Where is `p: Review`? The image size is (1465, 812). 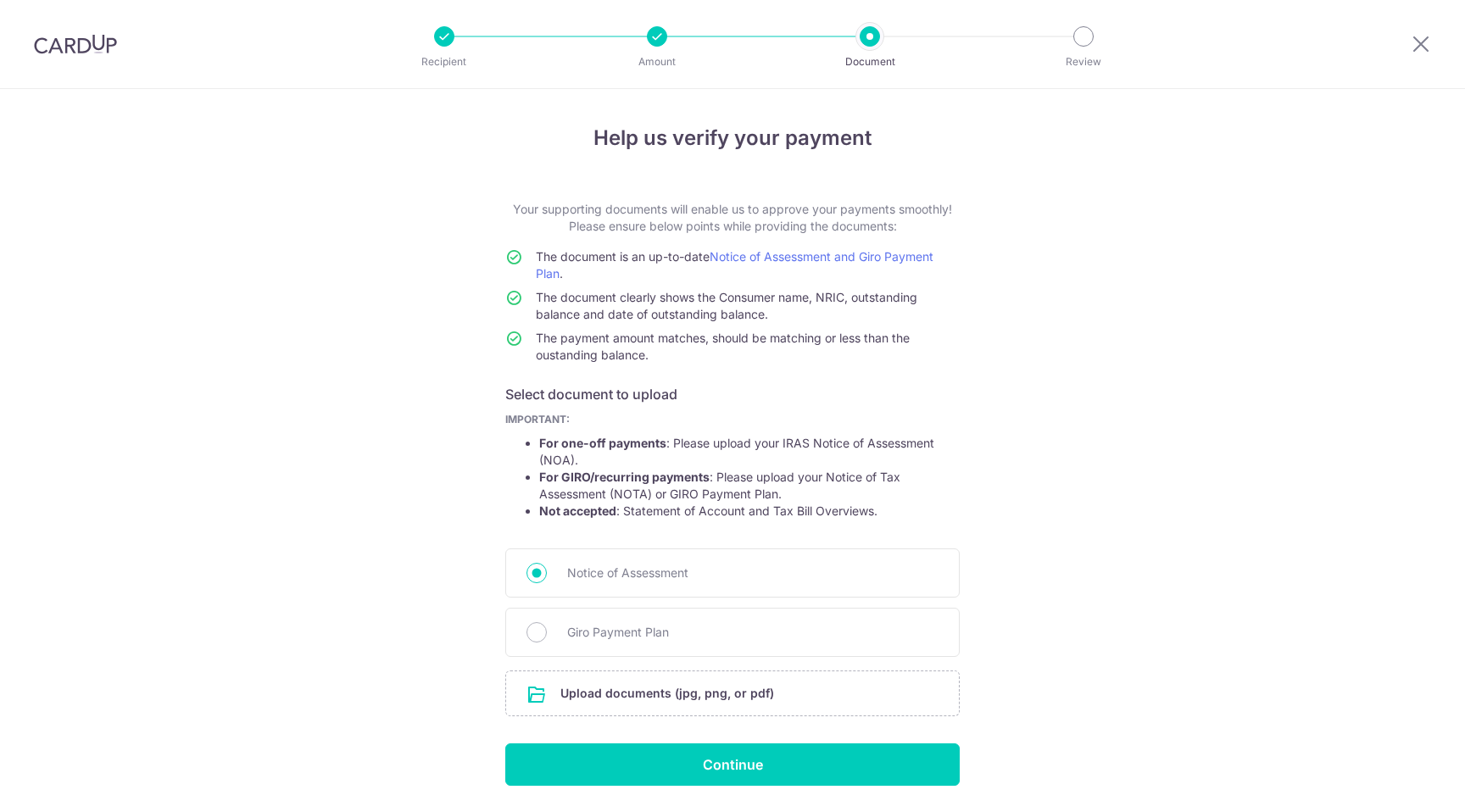 p: Review is located at coordinates (1083, 62).